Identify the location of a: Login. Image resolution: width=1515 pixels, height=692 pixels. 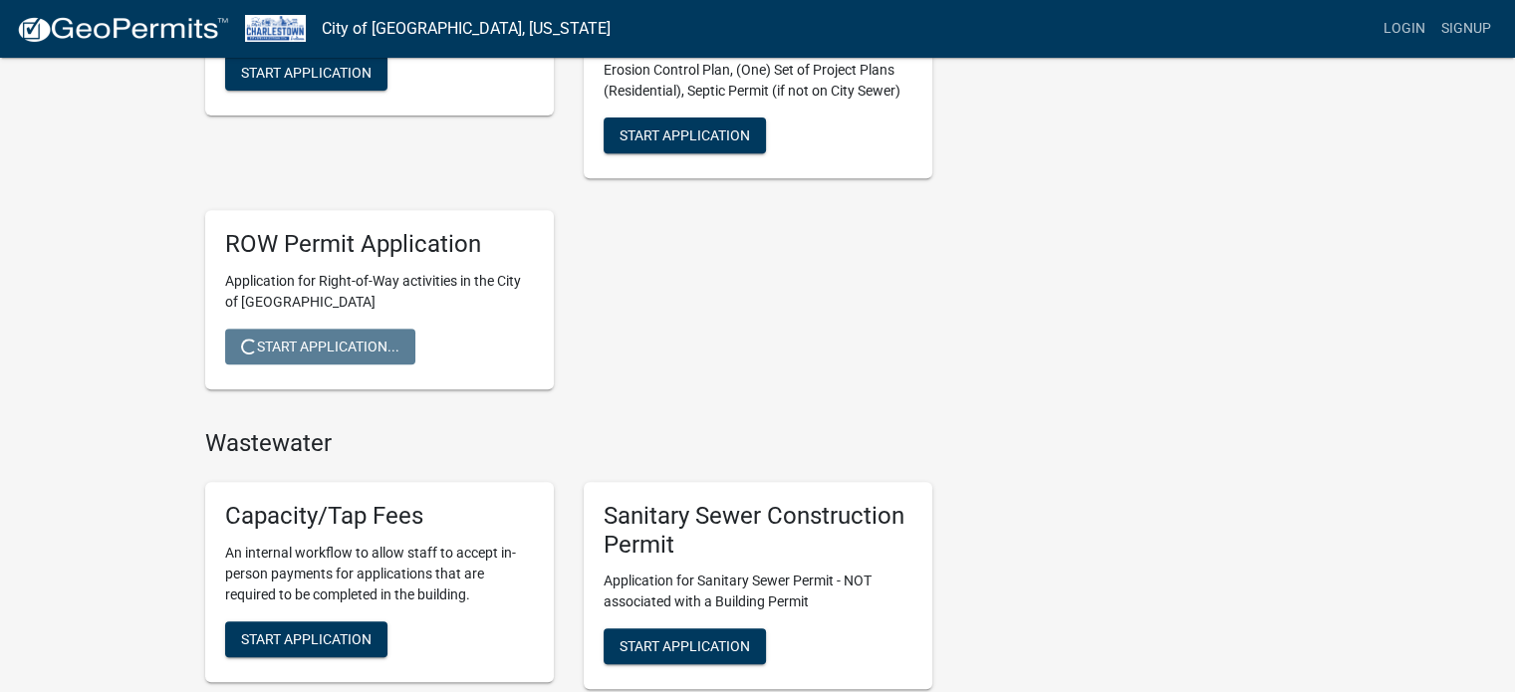
(1404, 29).